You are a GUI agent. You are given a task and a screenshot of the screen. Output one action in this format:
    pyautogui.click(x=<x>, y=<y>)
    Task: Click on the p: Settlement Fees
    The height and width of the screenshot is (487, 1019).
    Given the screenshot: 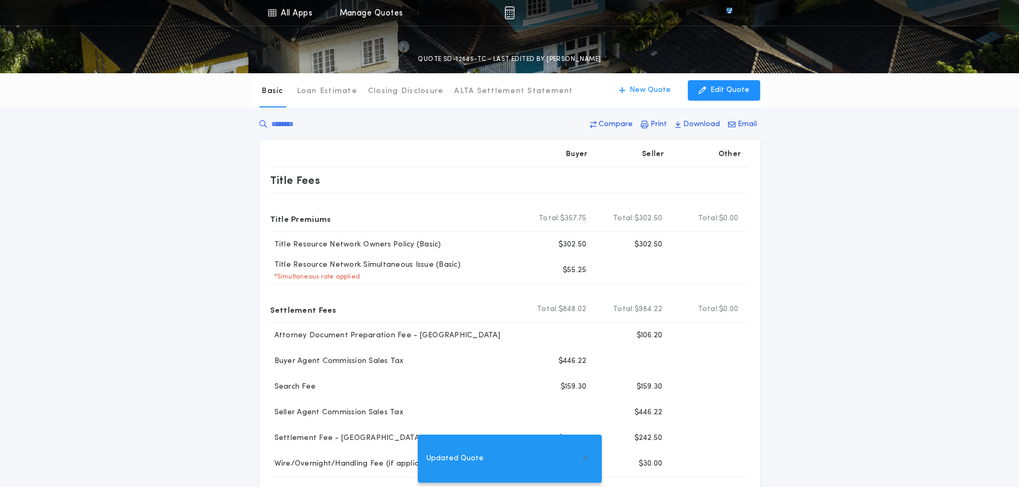 What is the action you would take?
    pyautogui.click(x=303, y=310)
    